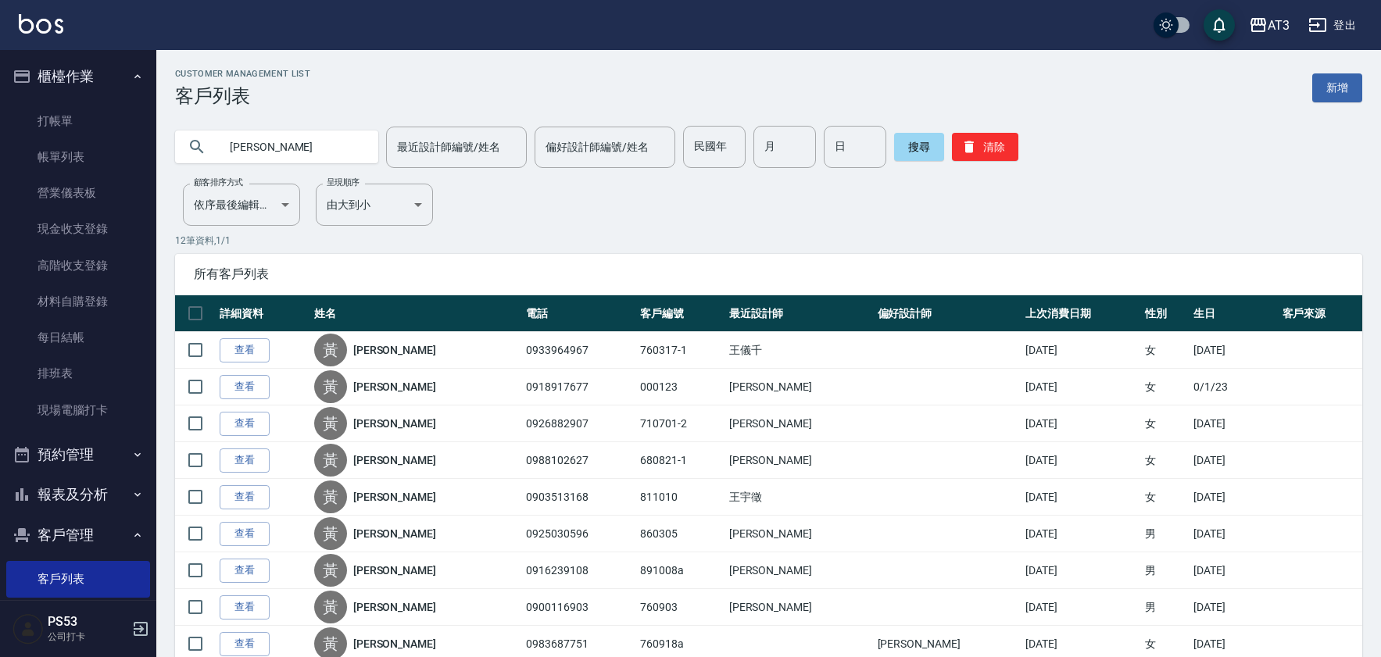  Describe the element at coordinates (263, 313) in the screenshot. I see `th: 詳細資料` at that location.